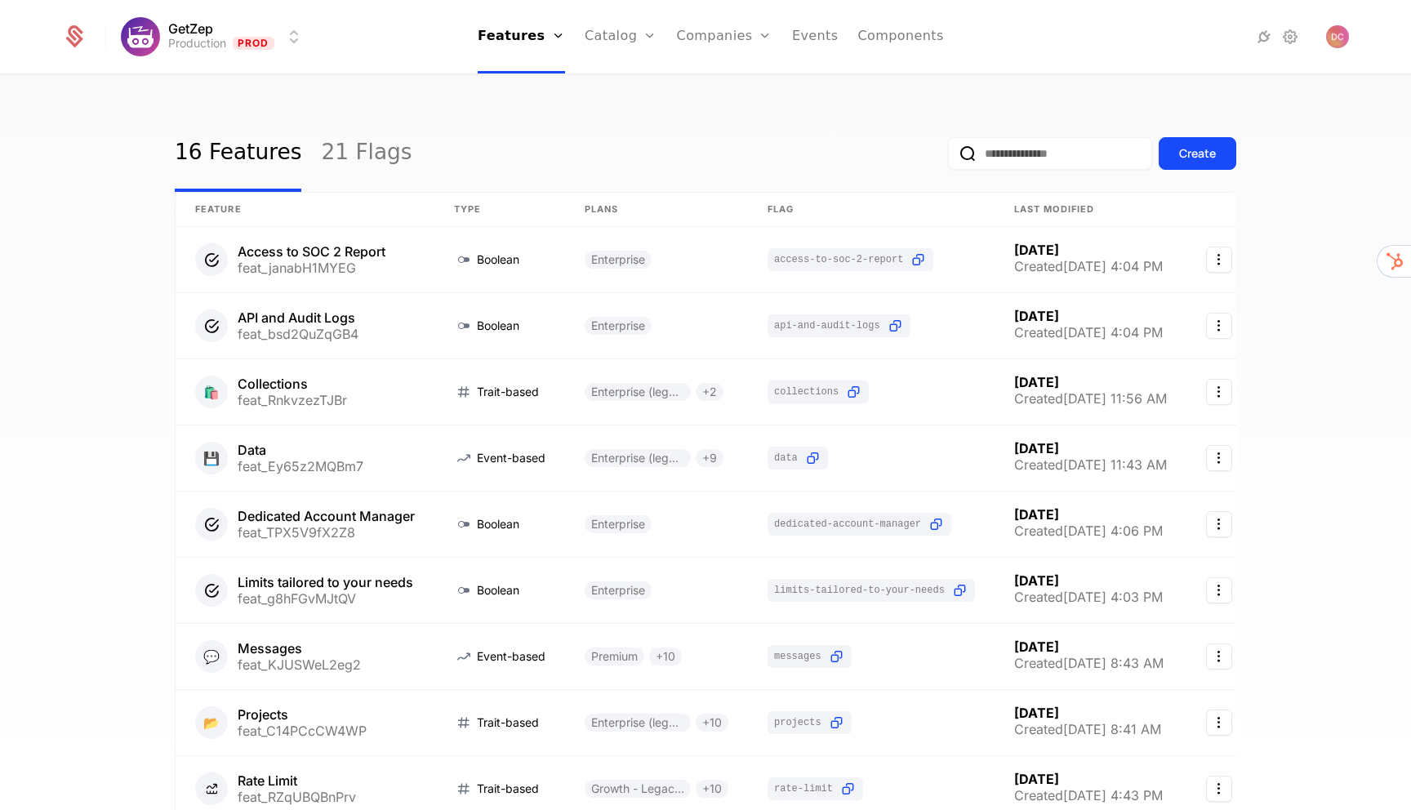 This screenshot has height=810, width=1411. I want to click on img: Daniel Chalef, so click(1337, 37).